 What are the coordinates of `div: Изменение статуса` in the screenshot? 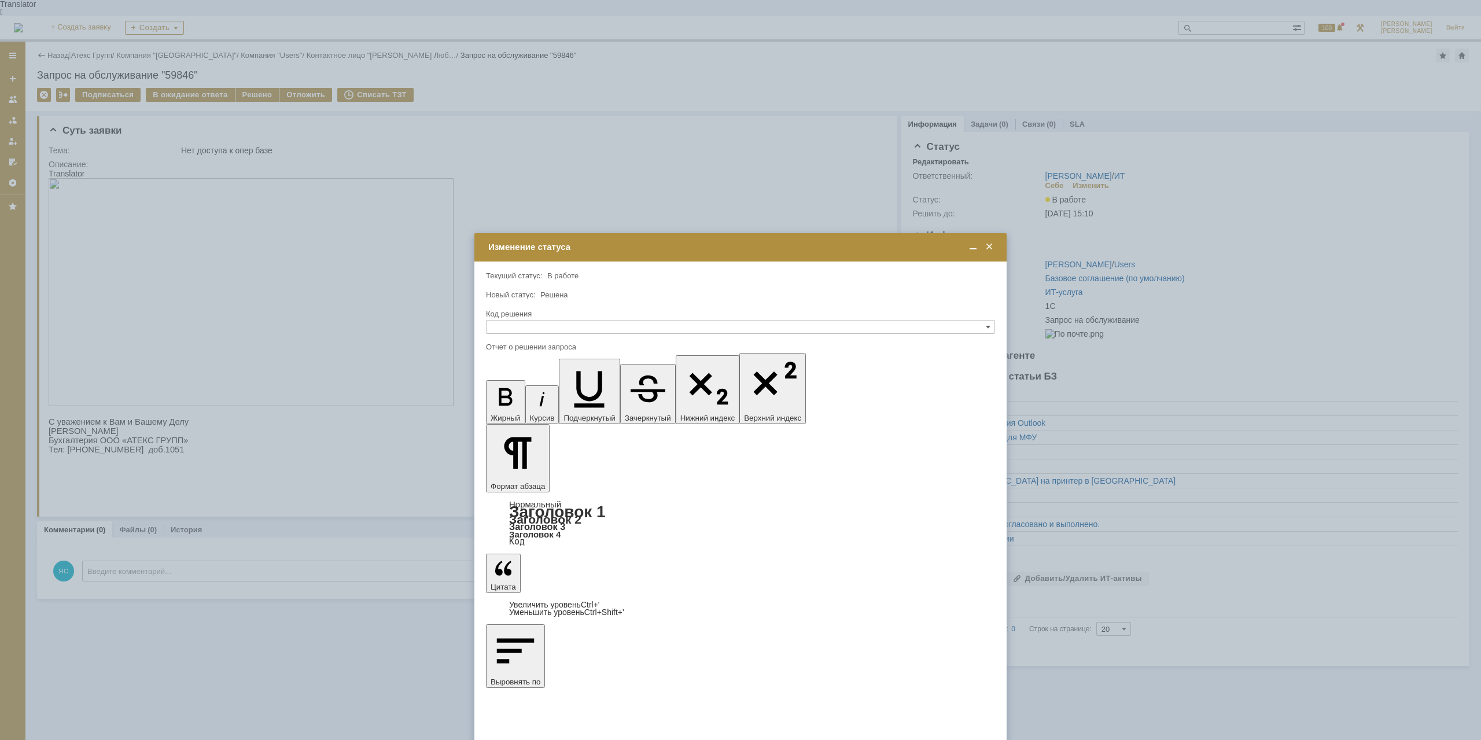 It's located at (742, 247).